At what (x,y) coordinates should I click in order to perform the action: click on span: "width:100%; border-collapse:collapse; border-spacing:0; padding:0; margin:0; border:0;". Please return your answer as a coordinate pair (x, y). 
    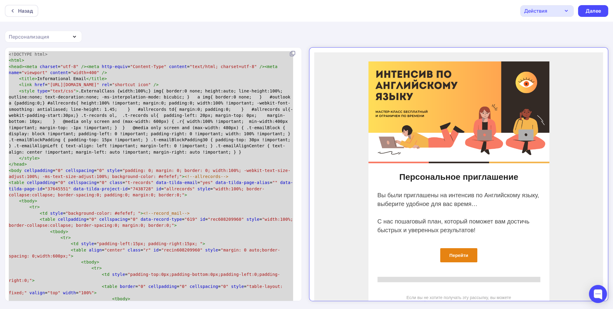
    Looking at the image, I should click on (137, 192).